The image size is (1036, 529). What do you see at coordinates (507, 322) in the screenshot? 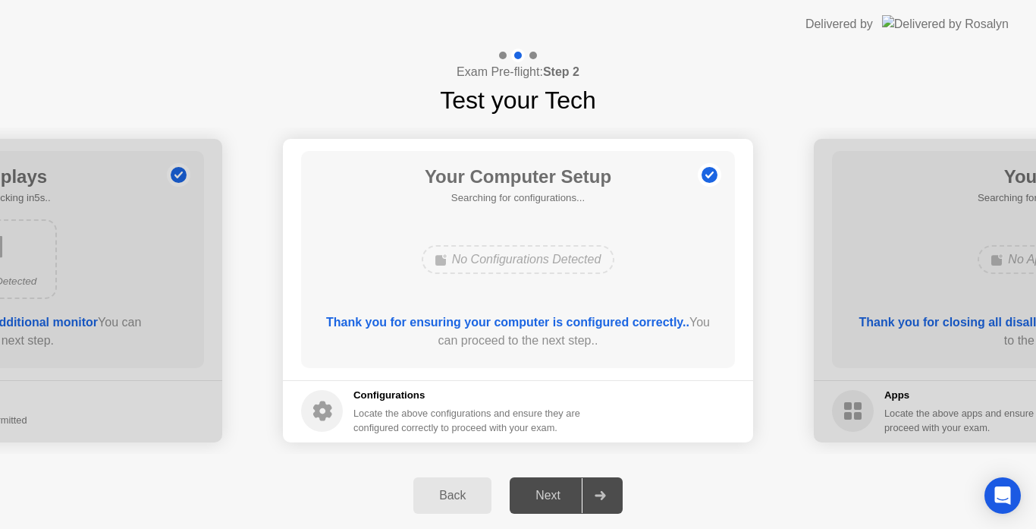
I see `b: Thank you for ensuring your computer is configured correctly..` at bounding box center [507, 322].